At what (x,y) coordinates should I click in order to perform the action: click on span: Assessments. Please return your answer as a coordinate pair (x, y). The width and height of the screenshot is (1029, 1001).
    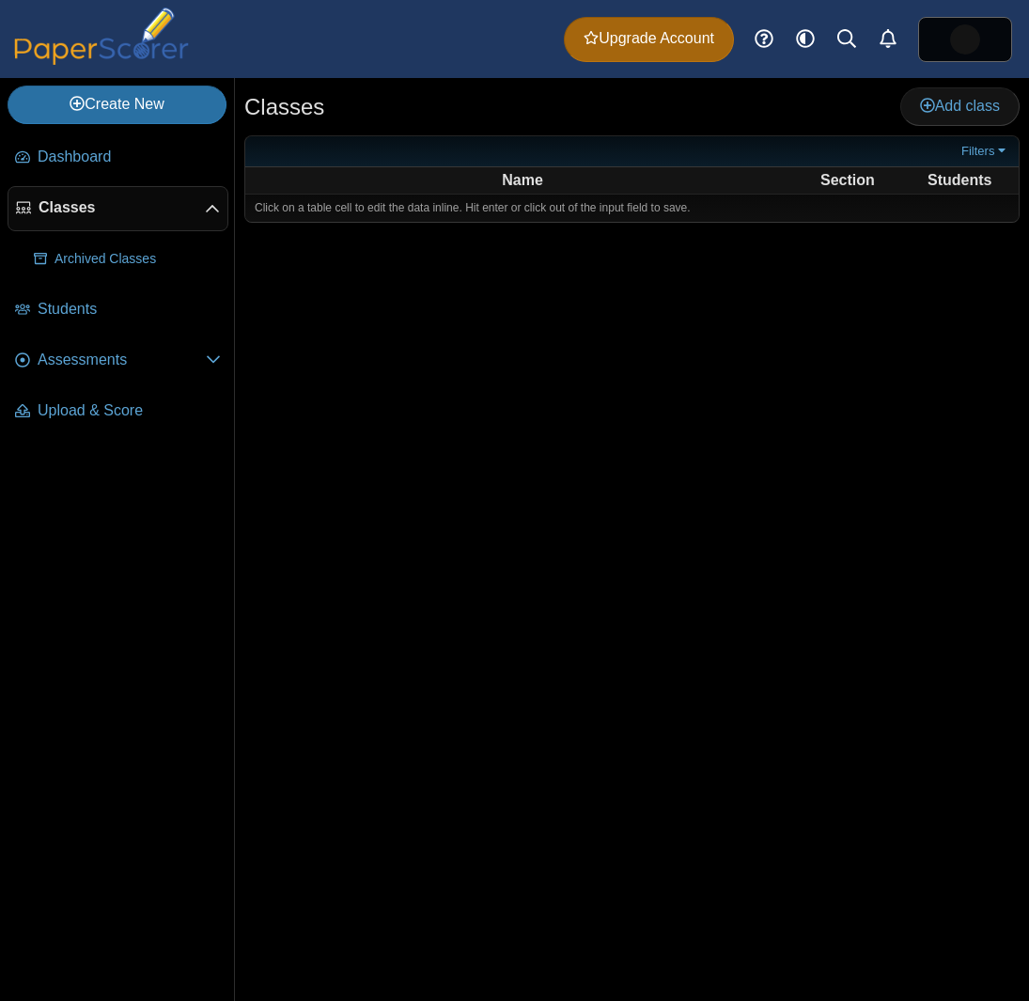
    Looking at the image, I should click on (121, 360).